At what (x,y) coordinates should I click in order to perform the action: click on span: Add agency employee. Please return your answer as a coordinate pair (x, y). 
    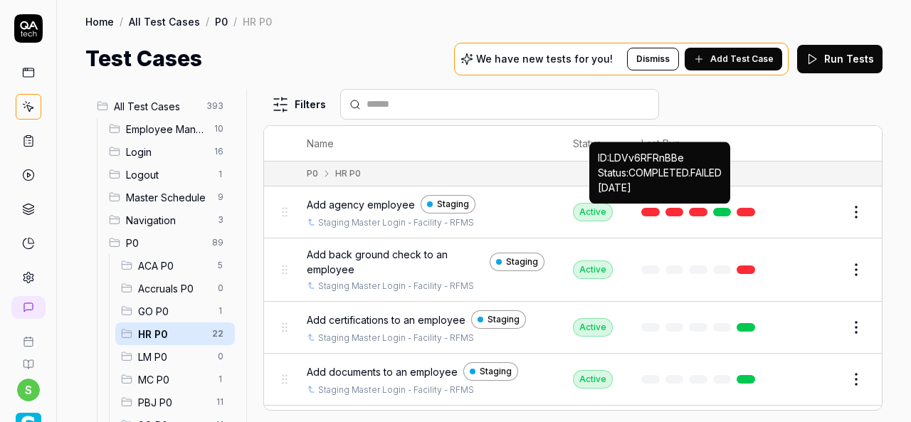
    Looking at the image, I should click on (361, 204).